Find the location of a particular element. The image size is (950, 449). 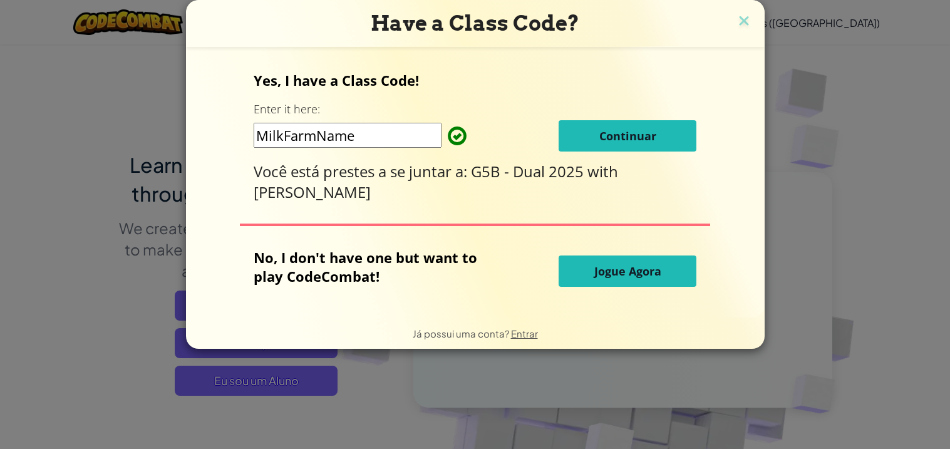

button: Continuar is located at coordinates (628, 136).